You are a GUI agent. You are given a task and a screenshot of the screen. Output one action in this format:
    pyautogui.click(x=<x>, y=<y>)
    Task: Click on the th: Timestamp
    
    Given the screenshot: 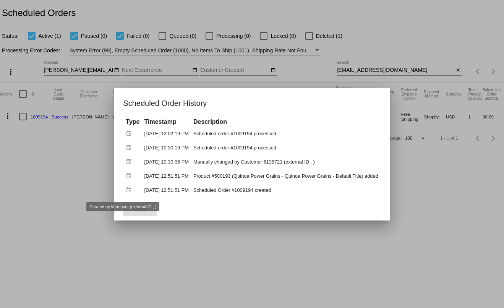 What is the action you would take?
    pyautogui.click(x=167, y=122)
    